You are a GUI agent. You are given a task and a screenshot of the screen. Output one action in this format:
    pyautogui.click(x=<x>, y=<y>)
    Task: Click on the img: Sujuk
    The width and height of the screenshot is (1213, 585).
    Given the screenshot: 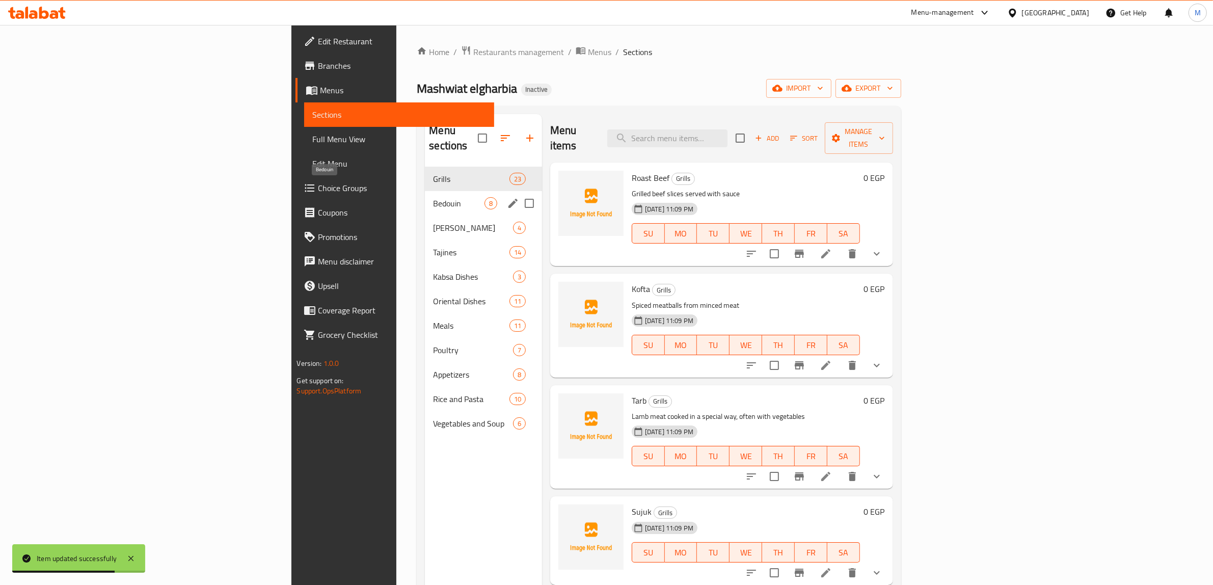 What is the action you would take?
    pyautogui.click(x=591, y=537)
    